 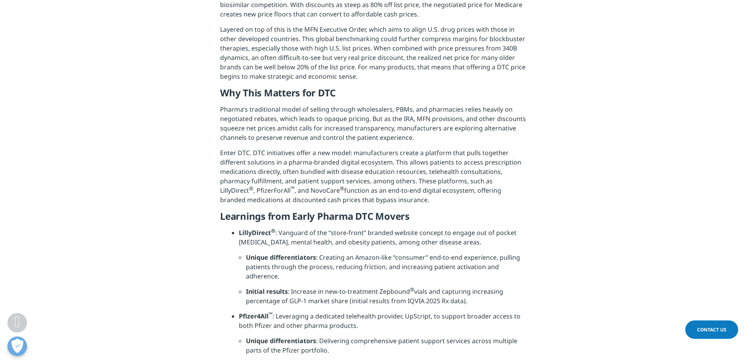 I want to click on h5: Why This Matters for DTC, so click(x=373, y=96).